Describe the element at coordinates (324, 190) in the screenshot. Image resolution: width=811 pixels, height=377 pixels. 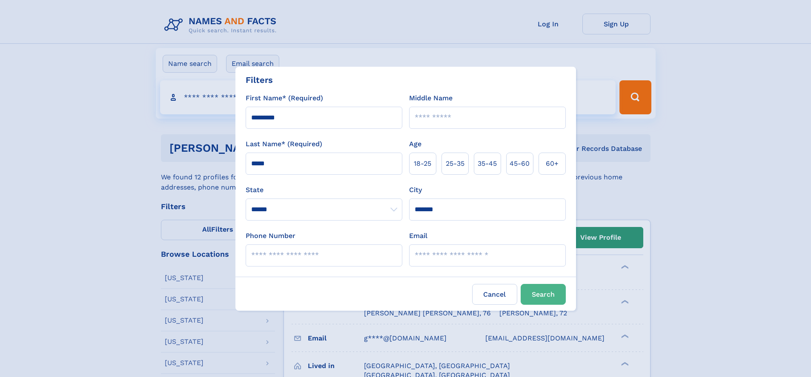
I see `label: State` at that location.